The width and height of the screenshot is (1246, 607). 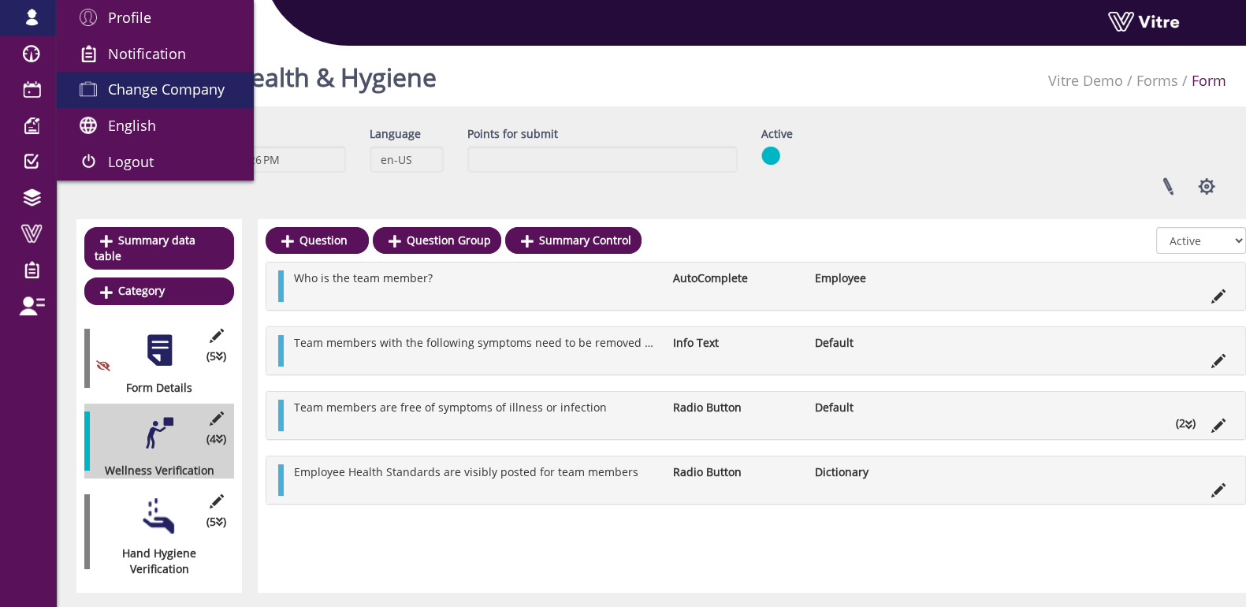 I want to click on a: Question Group, so click(x=437, y=240).